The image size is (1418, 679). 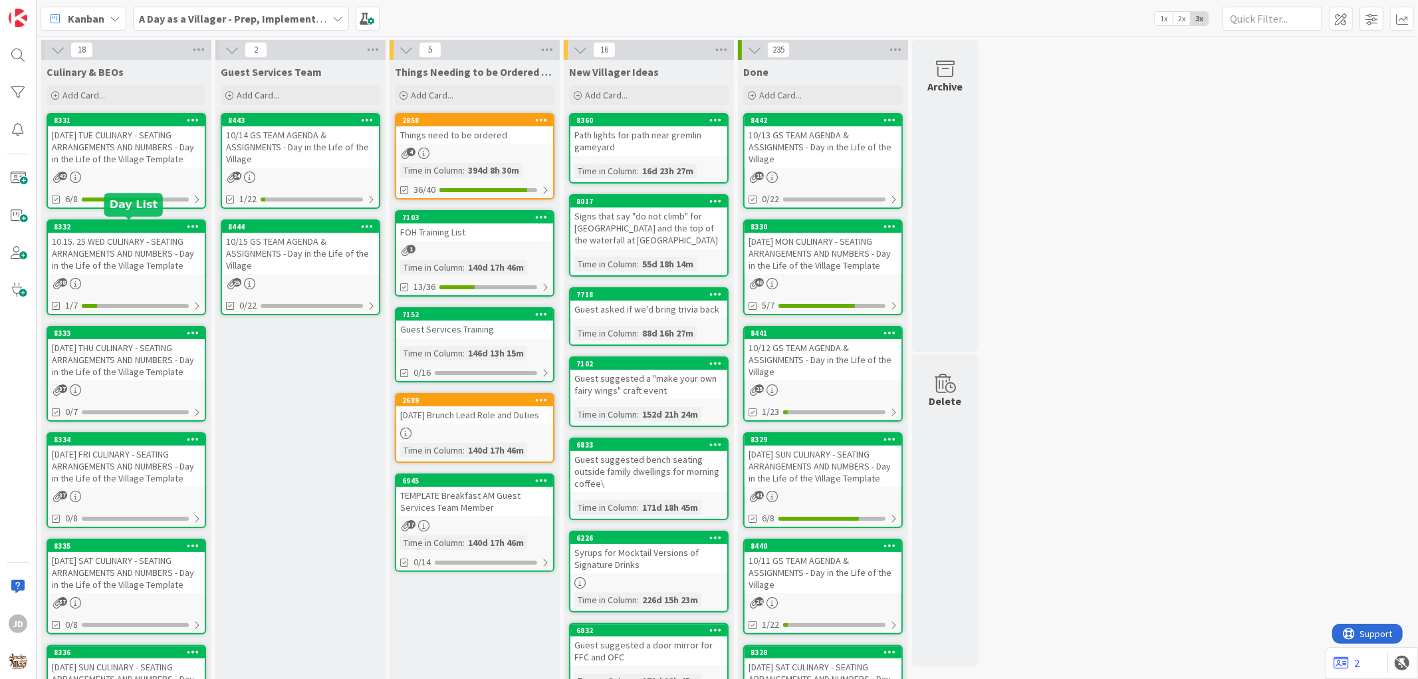 I want to click on span: 16, so click(x=604, y=50).